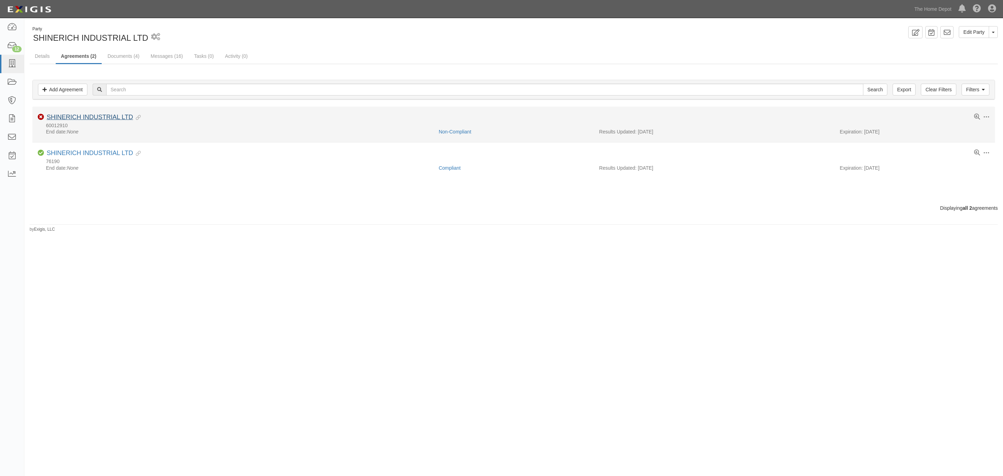 The width and height of the screenshot is (1003, 476). What do you see at coordinates (41, 117) in the screenshot?
I see `i: Non-Compliant` at bounding box center [41, 117].